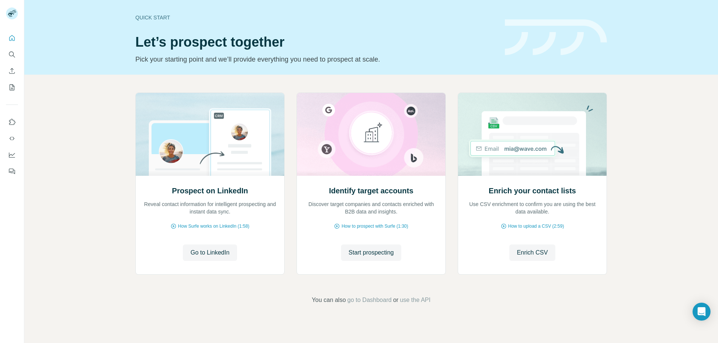 Image resolution: width=718 pixels, height=343 pixels. I want to click on span: go to Dashboard, so click(369, 300).